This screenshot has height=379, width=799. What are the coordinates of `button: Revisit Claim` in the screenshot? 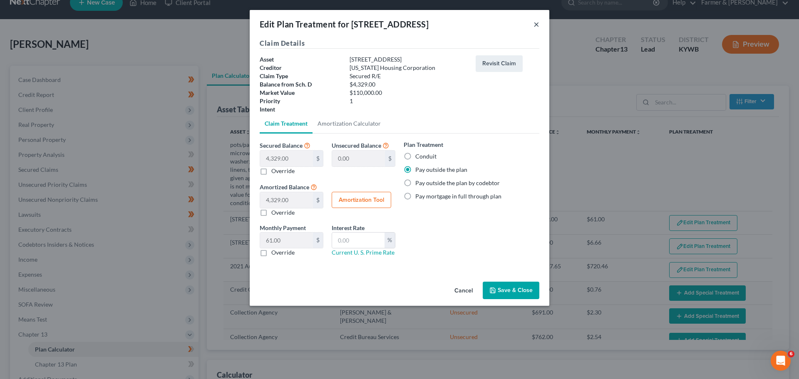 It's located at (499, 64).